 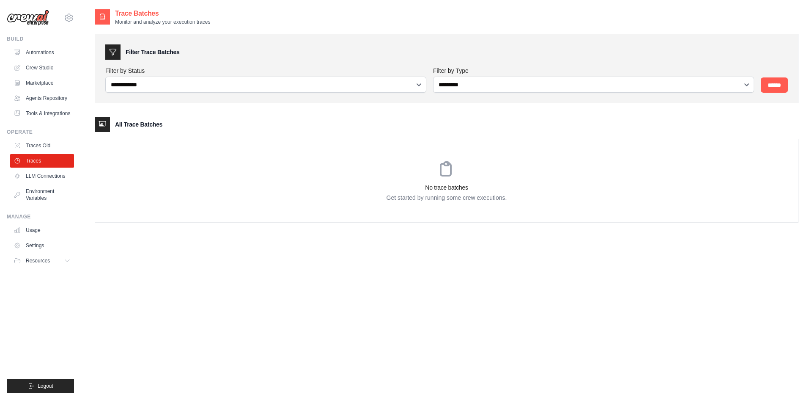 I want to click on h3: All Trace Batches, so click(x=139, y=124).